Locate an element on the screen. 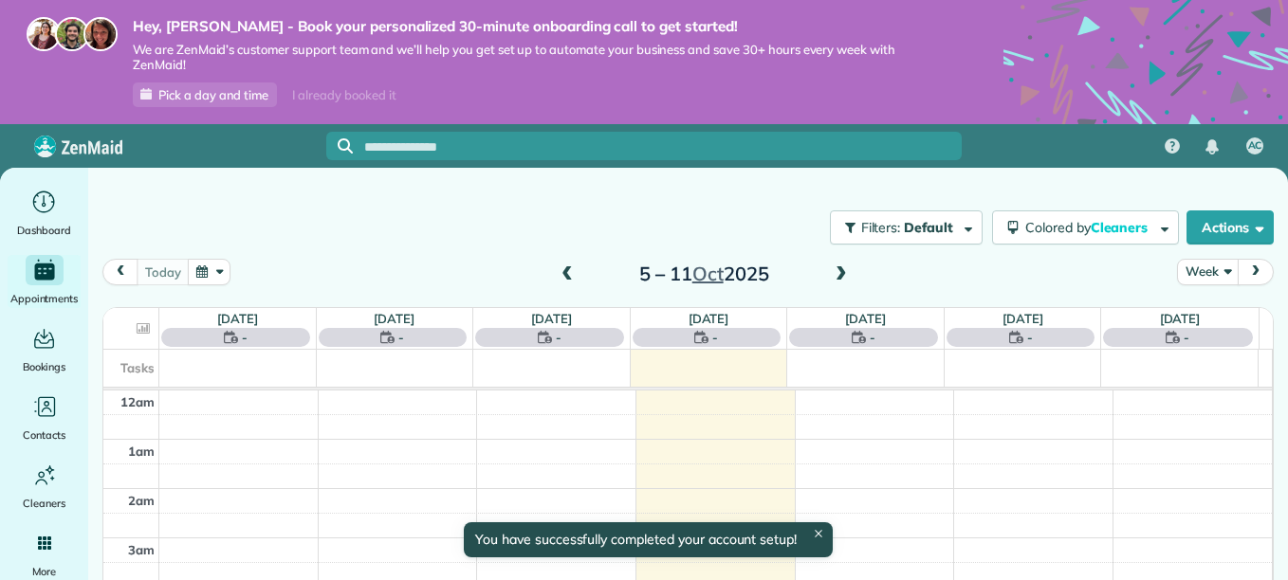 The height and width of the screenshot is (580, 1288). span: Dashboard is located at coordinates (44, 230).